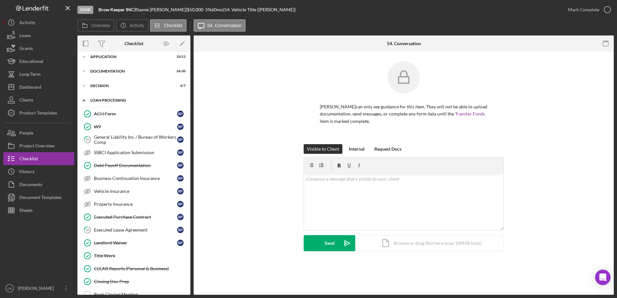 This screenshot has width=617, height=298. Describe the element at coordinates (39, 87) in the screenshot. I see `button: Dashboard` at that location.